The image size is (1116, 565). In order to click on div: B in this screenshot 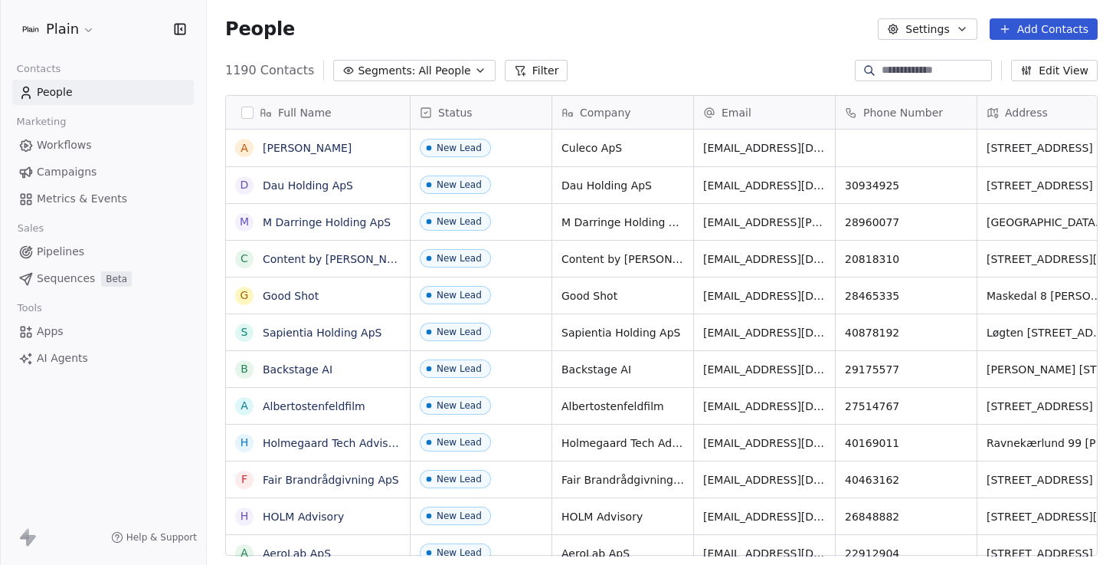, I will do `click(244, 369)`.